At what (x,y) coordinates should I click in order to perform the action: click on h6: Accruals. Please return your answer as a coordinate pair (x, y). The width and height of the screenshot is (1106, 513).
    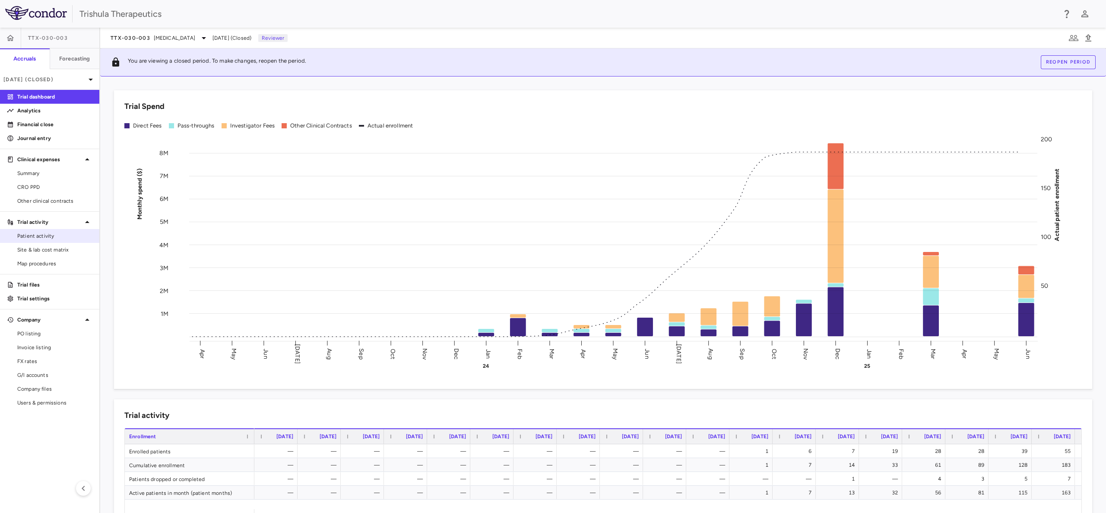
    Looking at the image, I should click on (25, 59).